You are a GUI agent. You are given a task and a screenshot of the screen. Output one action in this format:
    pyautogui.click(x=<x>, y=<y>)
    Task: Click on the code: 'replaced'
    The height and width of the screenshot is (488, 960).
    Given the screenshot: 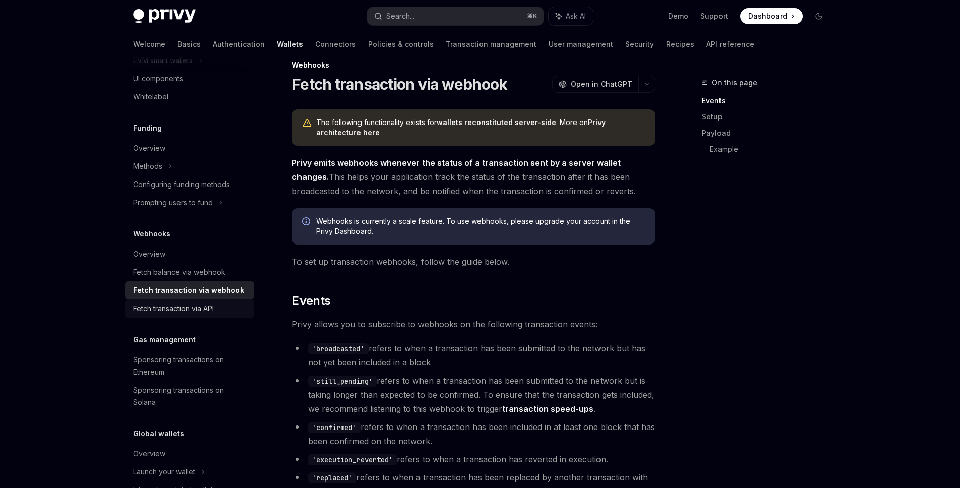 What is the action you would take?
    pyautogui.click(x=332, y=478)
    